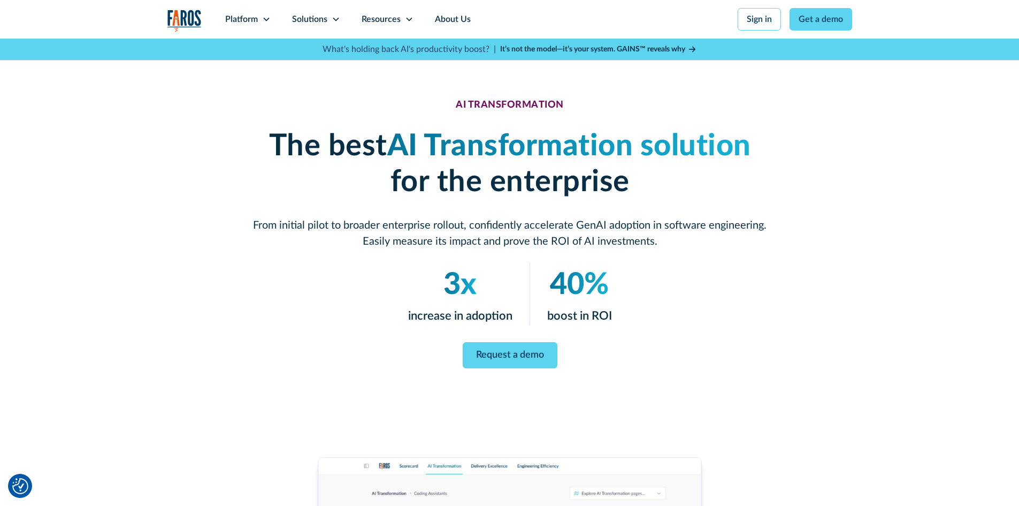 The image size is (1019, 506). I want to click on a: Get a demo, so click(821, 19).